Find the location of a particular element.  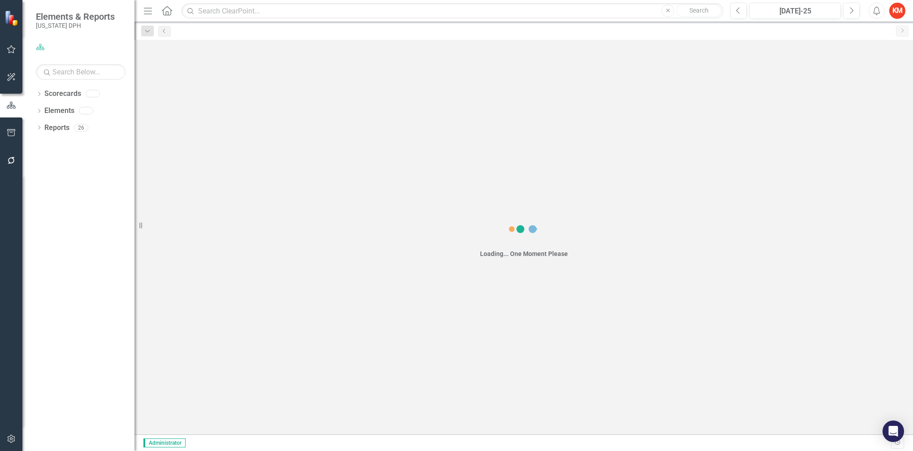

span: Administrator is located at coordinates (164, 443).